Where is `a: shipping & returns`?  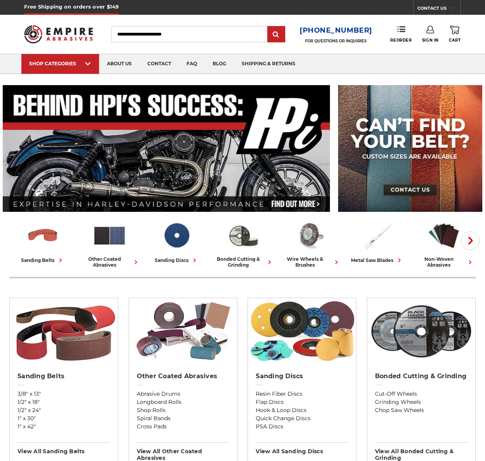
a: shipping & returns is located at coordinates (268, 64).